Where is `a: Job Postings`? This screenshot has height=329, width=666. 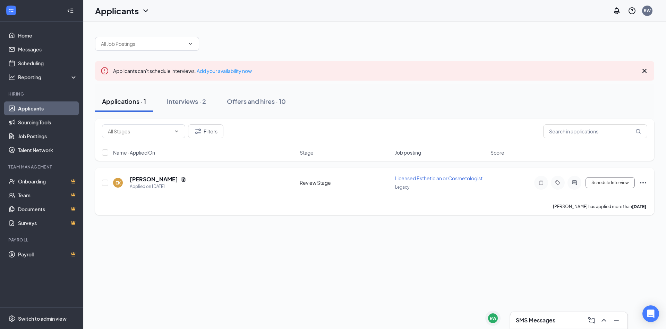
a: Job Postings is located at coordinates (48, 136).